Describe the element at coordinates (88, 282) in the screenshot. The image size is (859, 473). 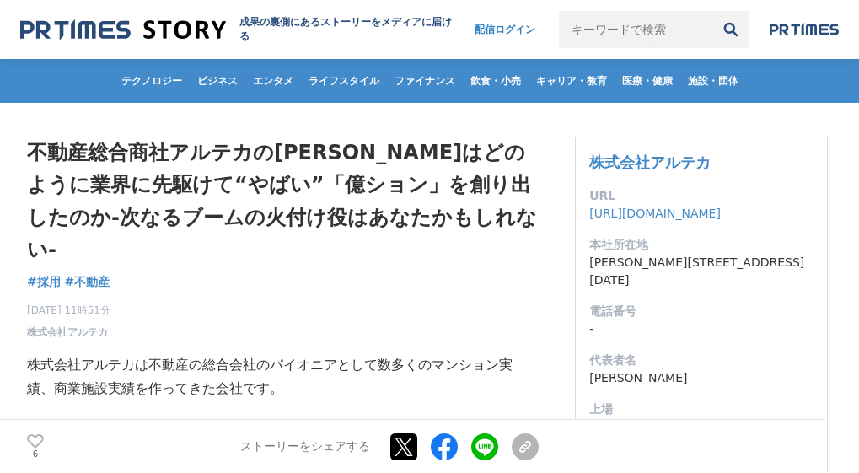
I see `span: #不動産` at that location.